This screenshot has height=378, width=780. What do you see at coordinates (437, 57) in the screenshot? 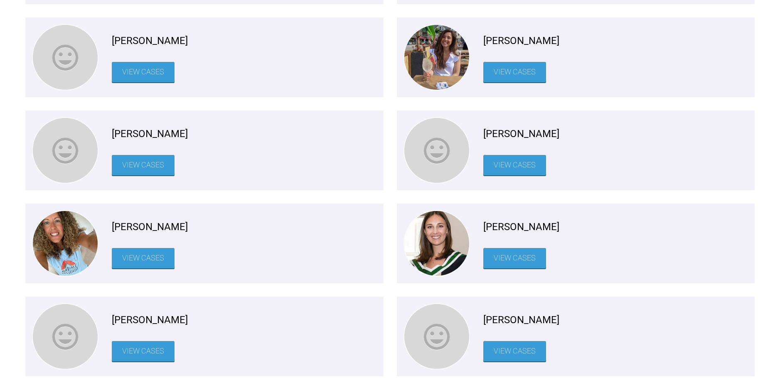
I see `img: Rebecca Parry` at bounding box center [437, 57].